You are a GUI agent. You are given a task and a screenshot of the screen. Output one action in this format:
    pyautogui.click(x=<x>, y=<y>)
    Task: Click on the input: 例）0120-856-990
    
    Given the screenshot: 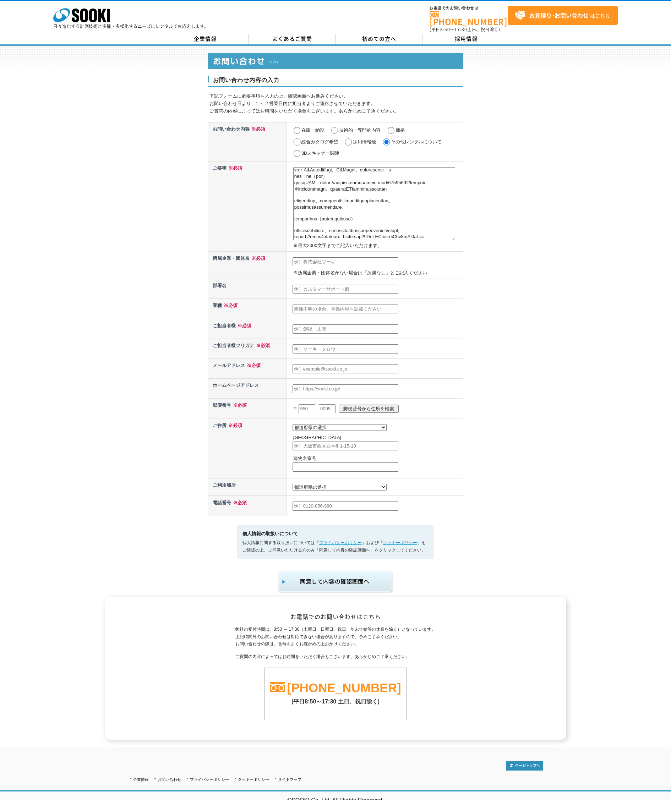 What is the action you would take?
    pyautogui.click(x=345, y=506)
    